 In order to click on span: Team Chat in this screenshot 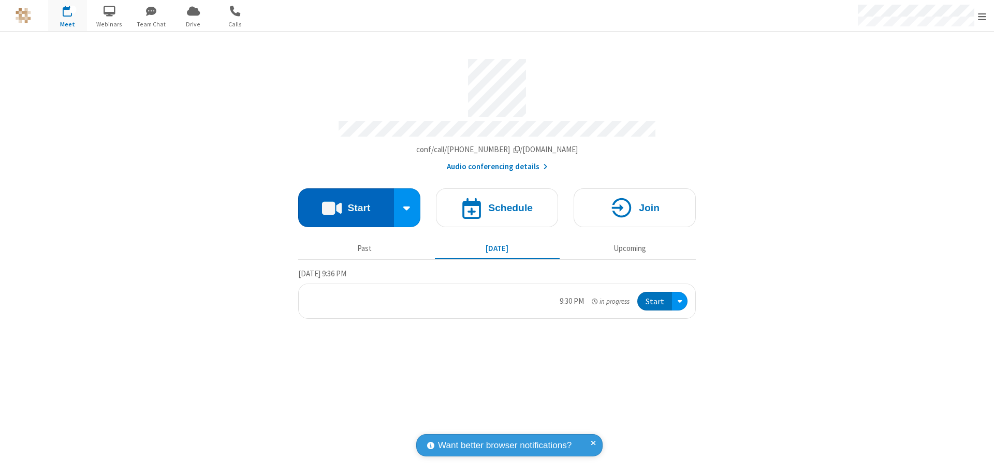, I will do `click(151, 24)`.